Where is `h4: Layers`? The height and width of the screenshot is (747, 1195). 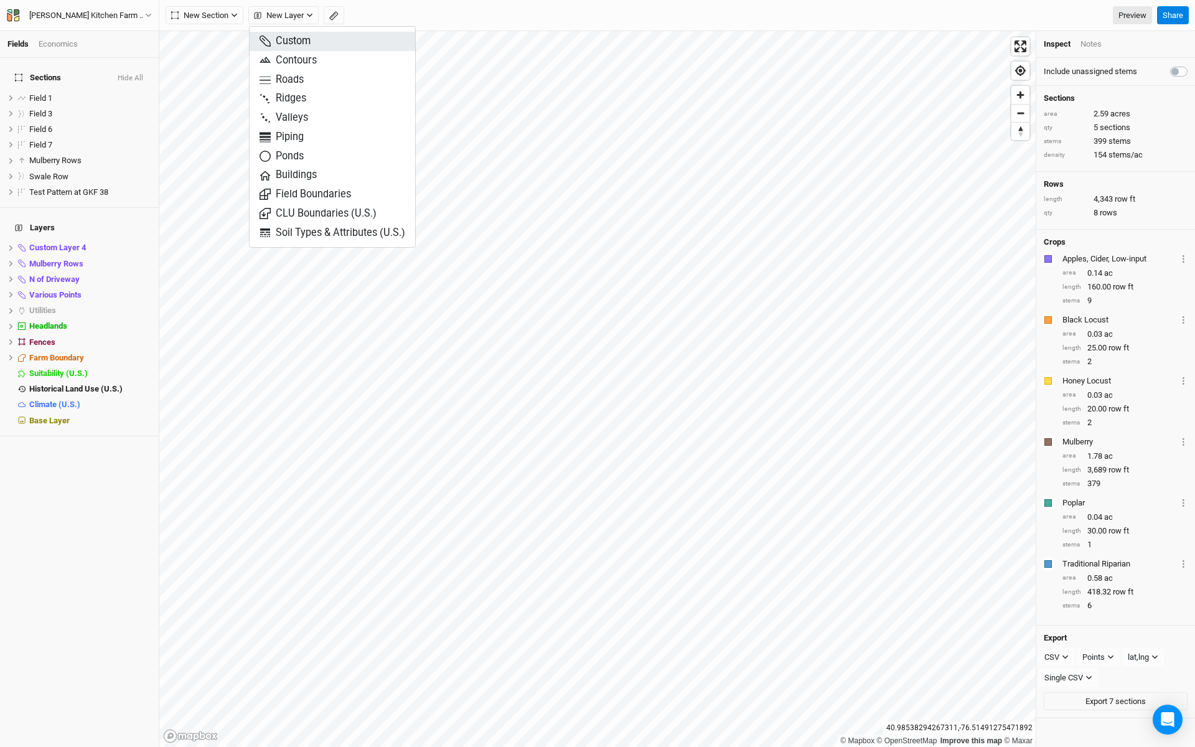 h4: Layers is located at coordinates (79, 228).